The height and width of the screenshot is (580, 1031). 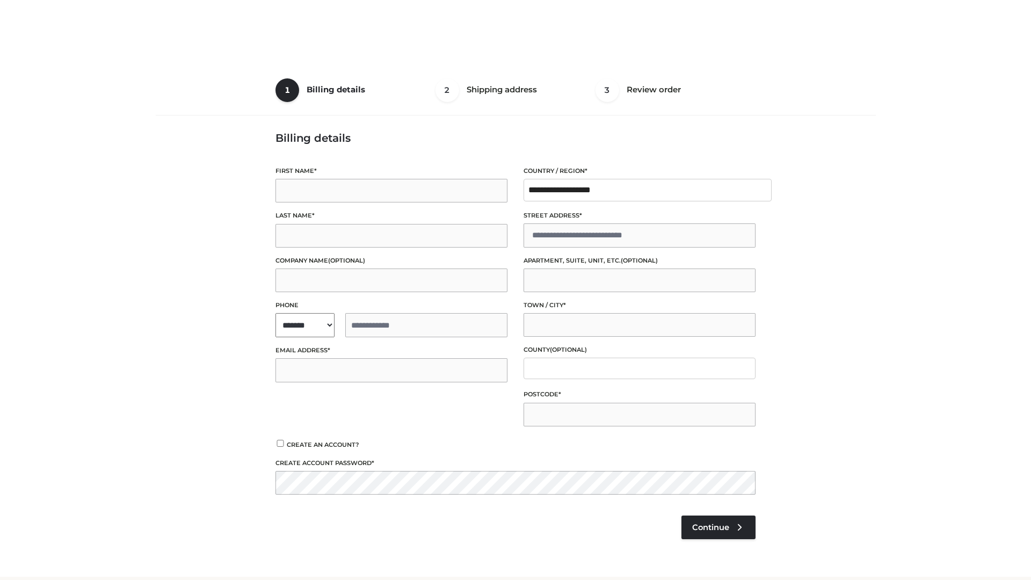 What do you see at coordinates (392, 350) in the screenshot?
I see `label: Email address` at bounding box center [392, 350].